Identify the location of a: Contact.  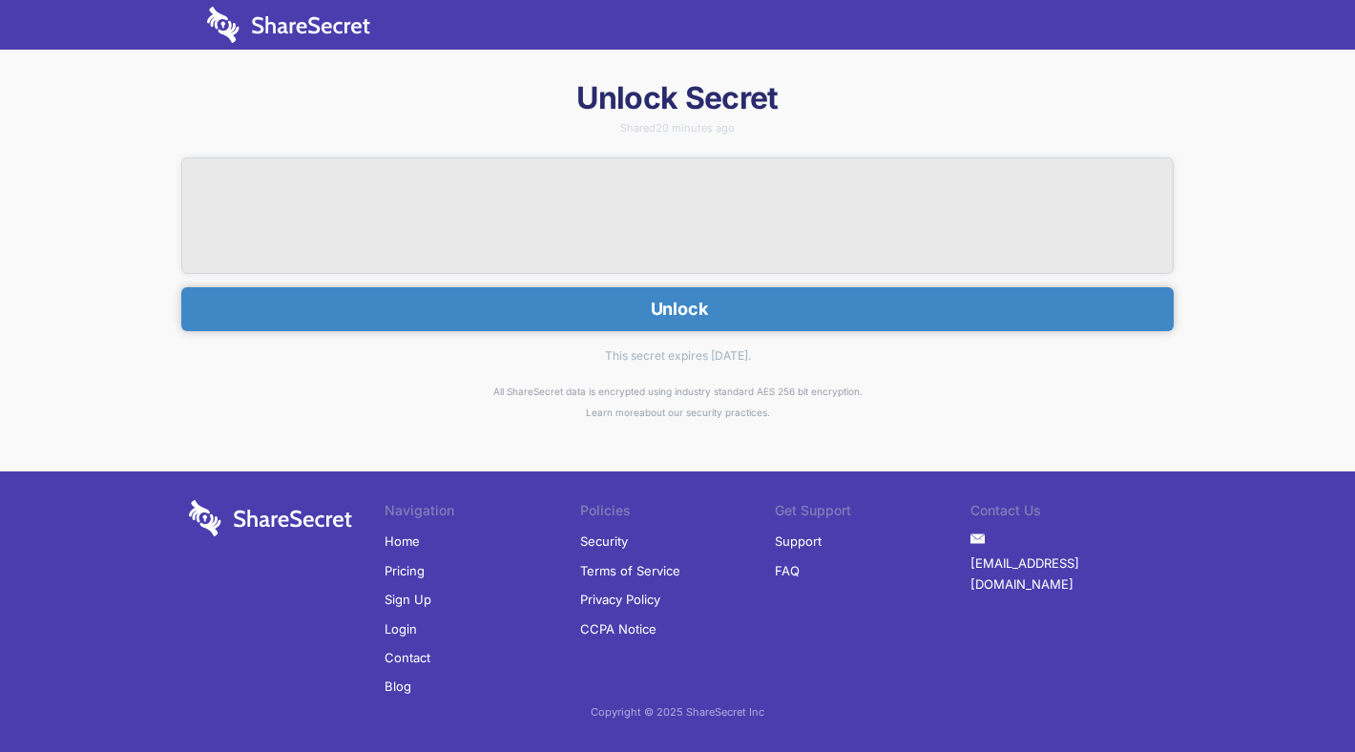
(407, 657).